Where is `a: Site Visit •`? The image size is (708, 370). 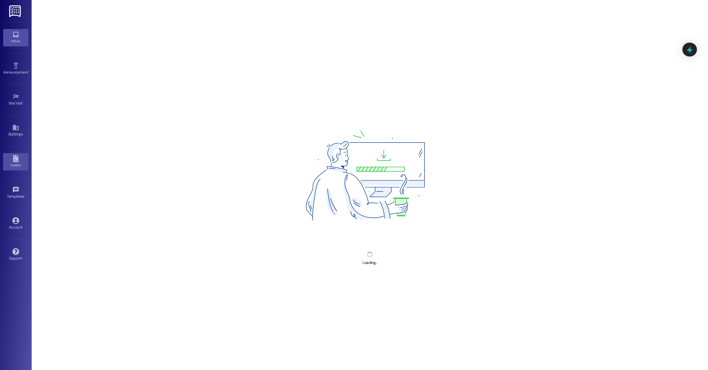
a: Site Visit • is located at coordinates (16, 100).